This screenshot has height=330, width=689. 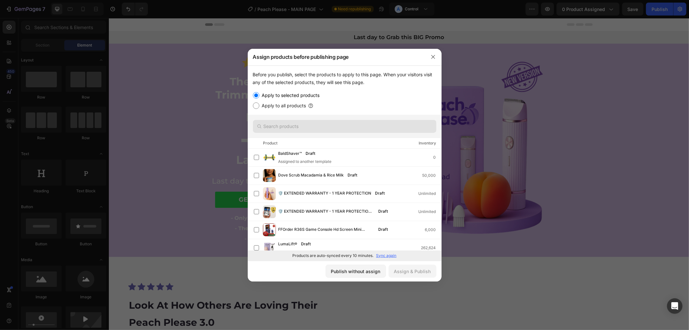 I want to click on div: Open Intercom Messenger, so click(x=675, y=306).